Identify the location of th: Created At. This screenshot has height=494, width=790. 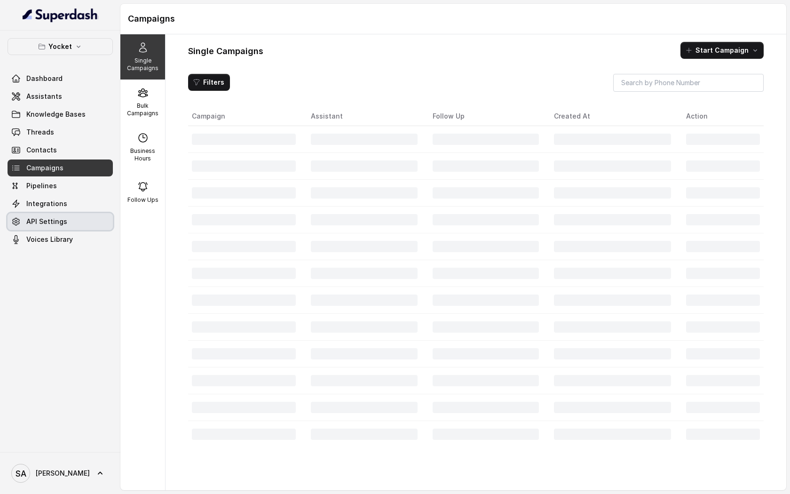
(612, 116).